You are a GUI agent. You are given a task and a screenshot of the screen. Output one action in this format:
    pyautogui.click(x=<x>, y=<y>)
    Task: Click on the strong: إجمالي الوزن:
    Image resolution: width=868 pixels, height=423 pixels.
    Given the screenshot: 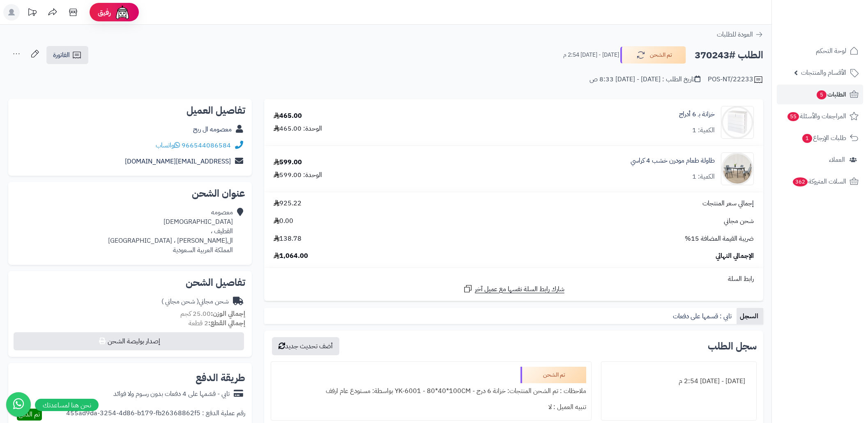 What is the action you would take?
    pyautogui.click(x=228, y=314)
    